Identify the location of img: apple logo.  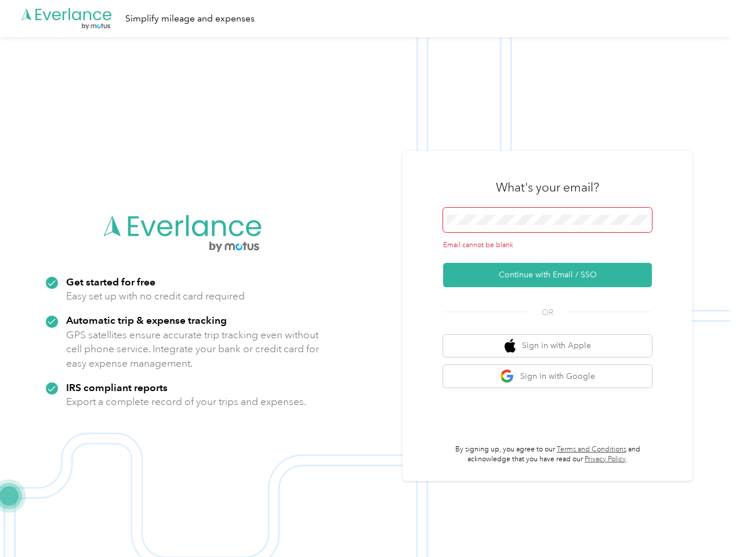
(511, 346).